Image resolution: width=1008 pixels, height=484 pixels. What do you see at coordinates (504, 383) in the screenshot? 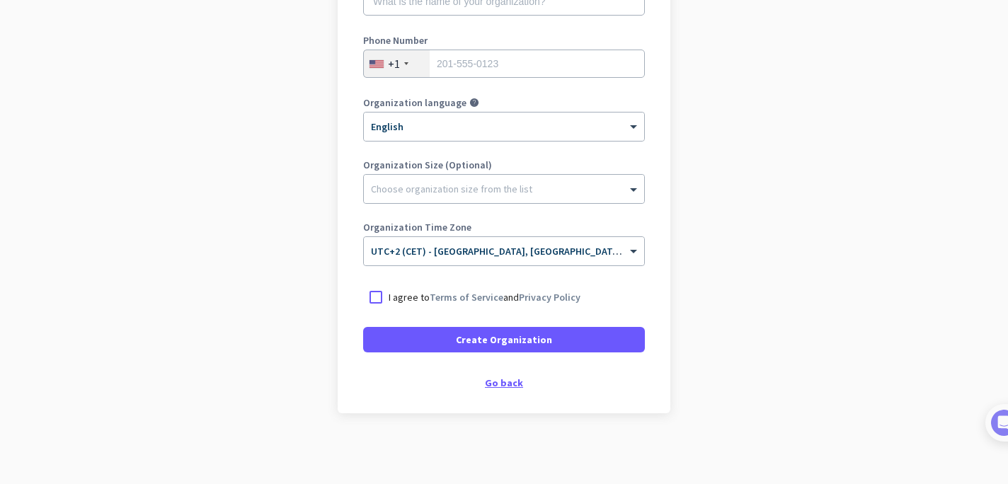
I see `div: Go back` at bounding box center [504, 383].